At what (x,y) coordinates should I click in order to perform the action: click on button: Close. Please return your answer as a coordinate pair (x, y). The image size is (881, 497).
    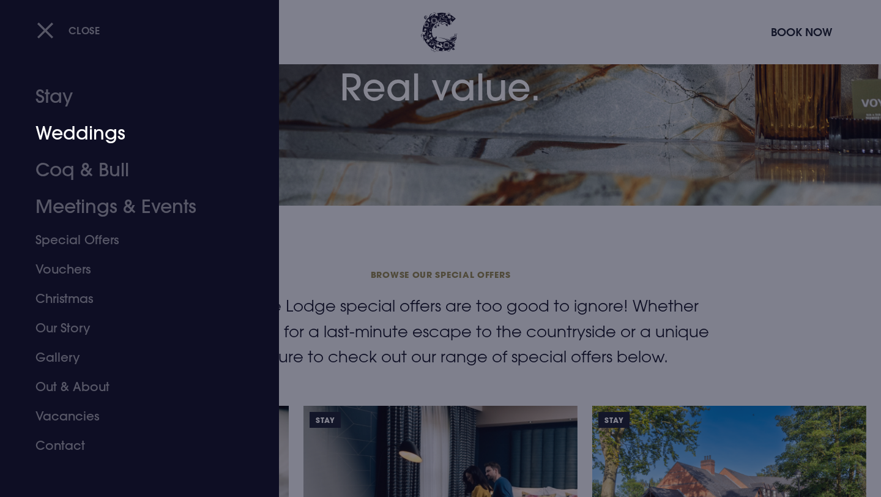
    Looking at the image, I should click on (69, 30).